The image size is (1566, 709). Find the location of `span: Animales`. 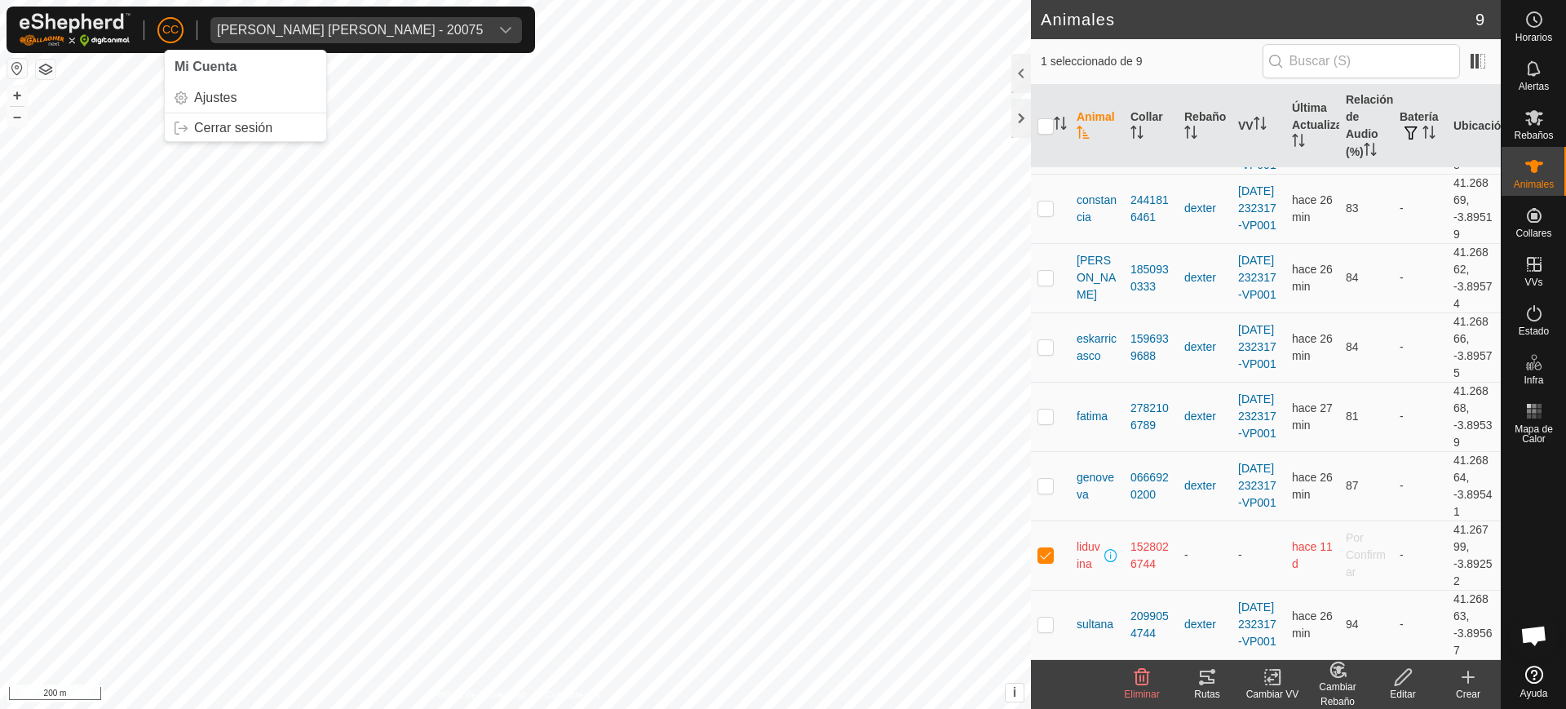

span: Animales is located at coordinates (1534, 184).